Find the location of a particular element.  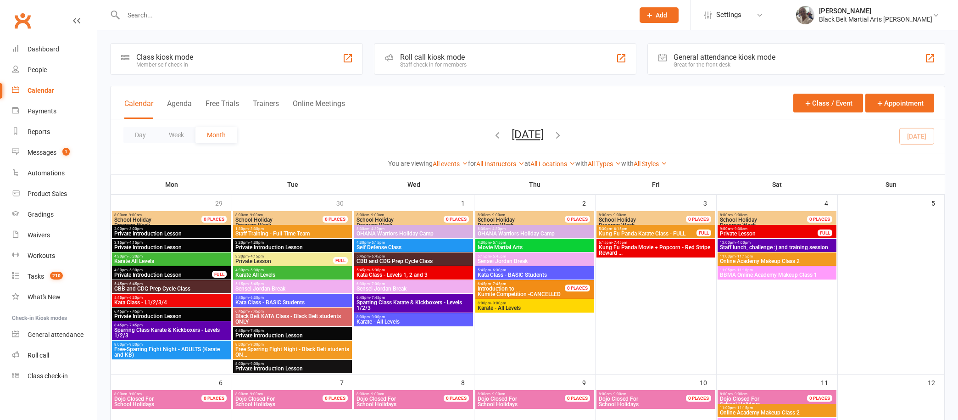

div: FULL is located at coordinates (219, 274).